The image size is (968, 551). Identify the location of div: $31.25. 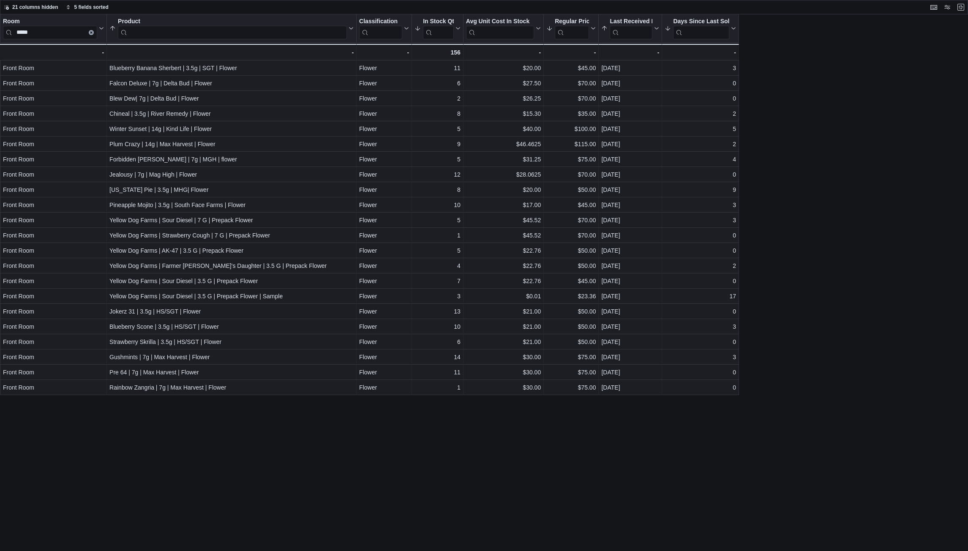
(503, 159).